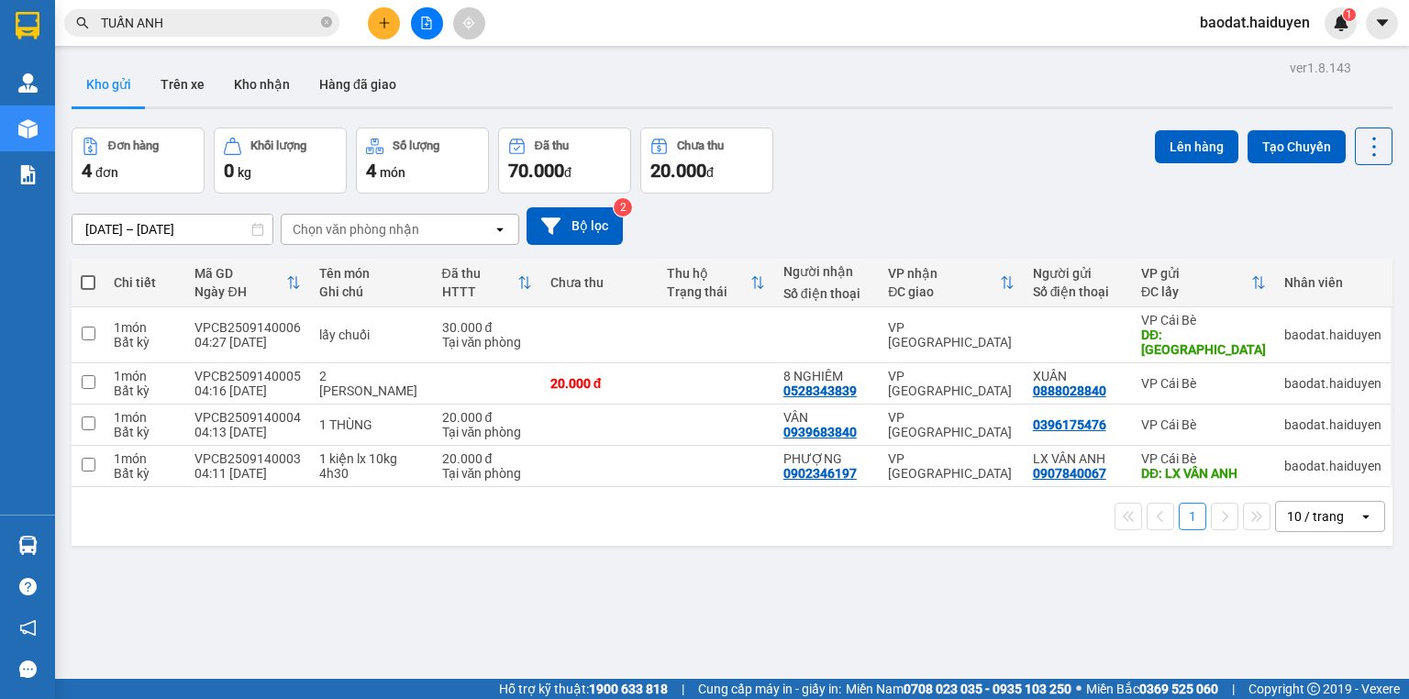 This screenshot has width=1409, height=699. What do you see at coordinates (1296, 147) in the screenshot?
I see `button: Tạo Chuyến` at bounding box center [1296, 147].